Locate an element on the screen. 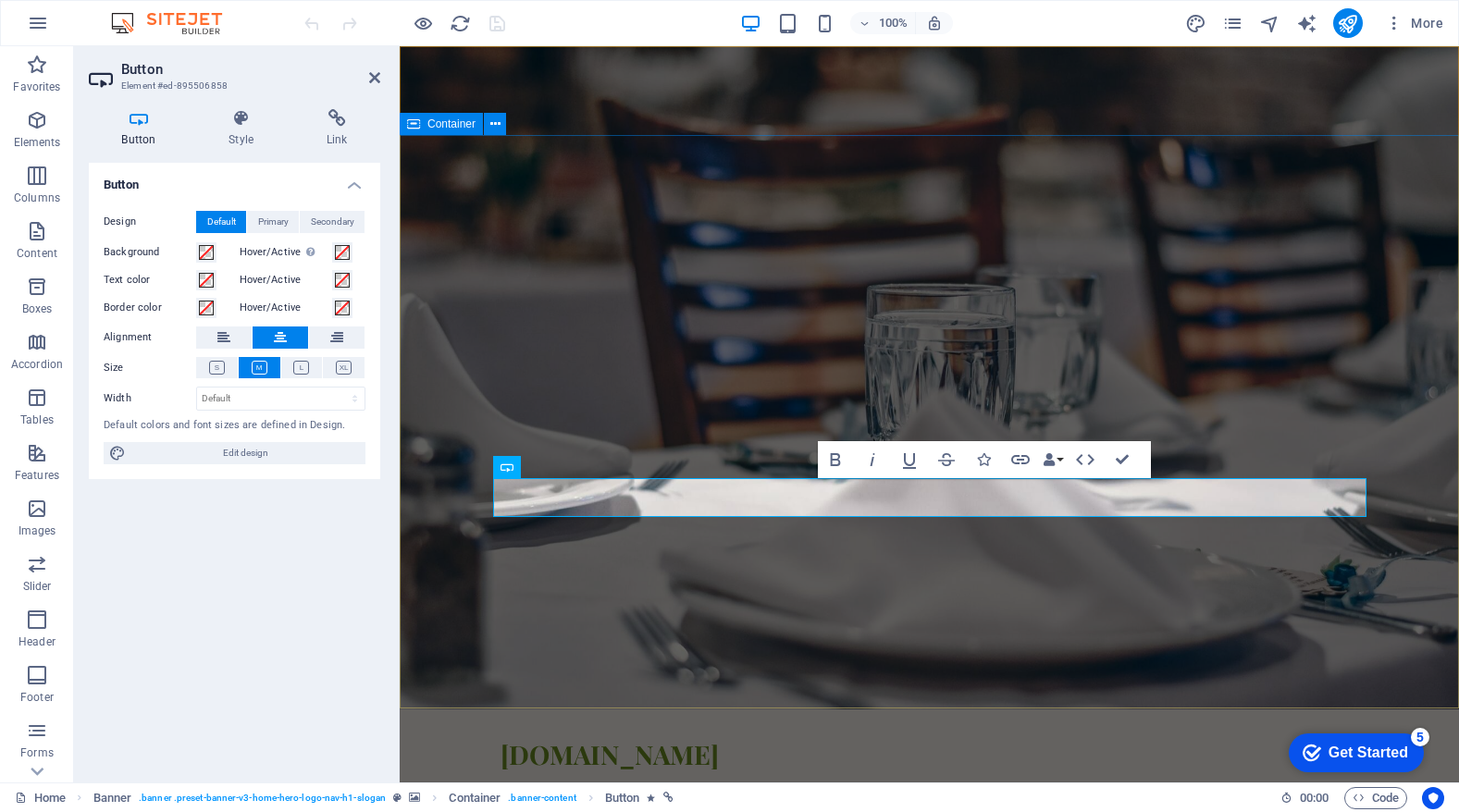 Image resolution: width=1459 pixels, height=812 pixels. p: Forms is located at coordinates (37, 753).